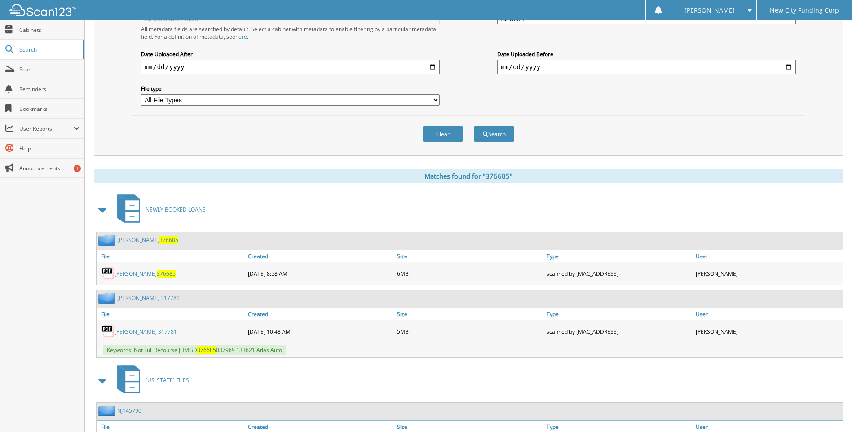 This screenshot has height=432, width=852. Describe the element at coordinates (49, 30) in the screenshot. I see `span: Cabinets` at that location.